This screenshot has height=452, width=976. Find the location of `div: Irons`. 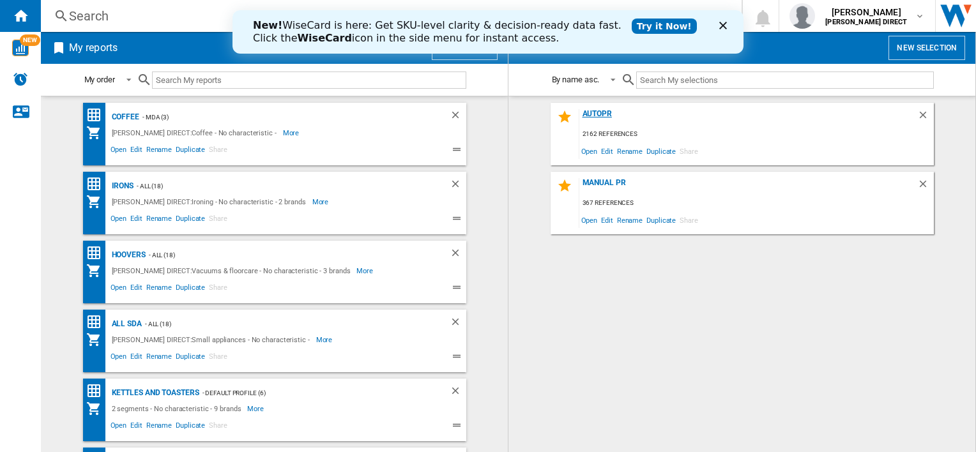

div: Irons is located at coordinates (121, 186).